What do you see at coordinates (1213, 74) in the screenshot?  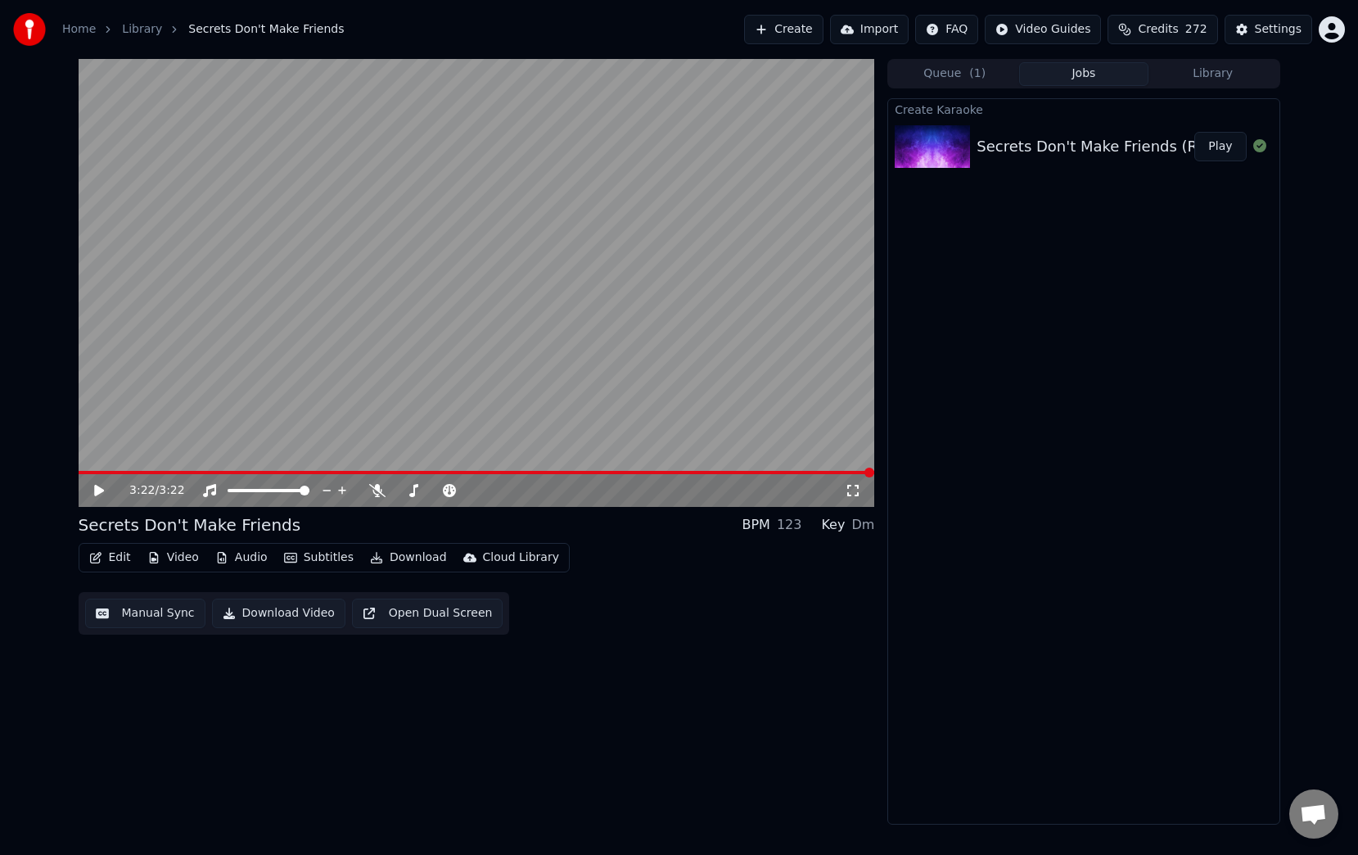 I see `button: Library` at bounding box center [1213, 74].